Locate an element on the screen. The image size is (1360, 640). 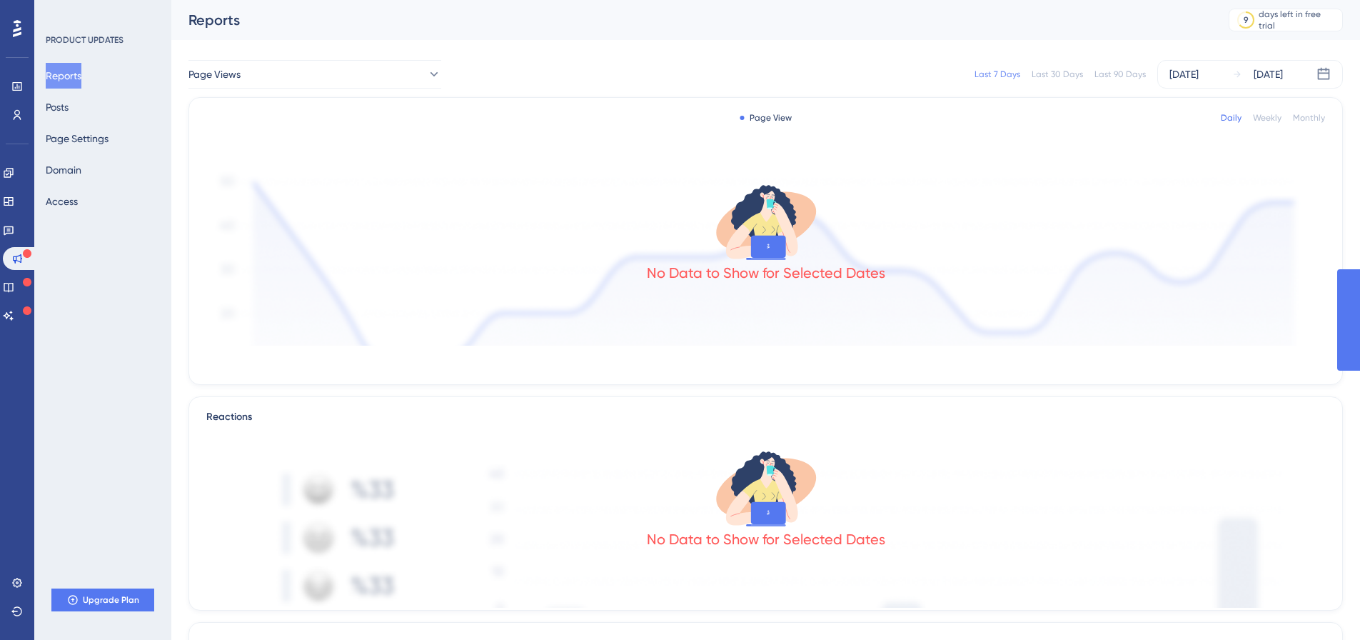
div: Daily is located at coordinates (1231, 118).